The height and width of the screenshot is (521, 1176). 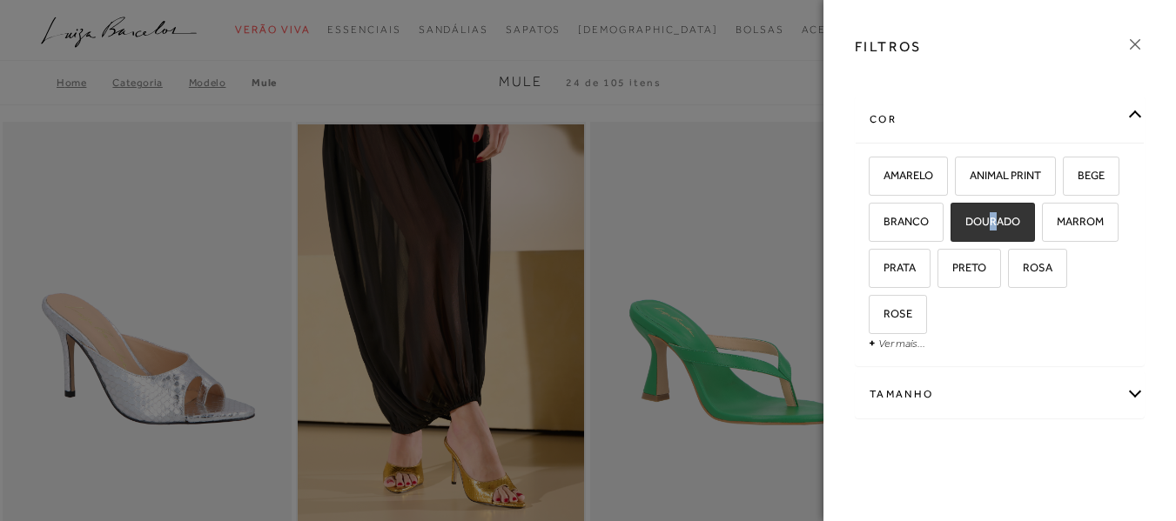 I want to click on span: MARROM, so click(x=1073, y=221).